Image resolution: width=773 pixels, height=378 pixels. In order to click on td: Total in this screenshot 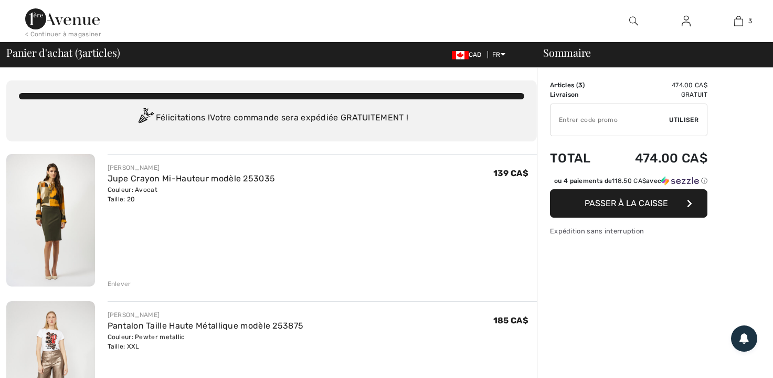, I will do `click(579, 158)`.